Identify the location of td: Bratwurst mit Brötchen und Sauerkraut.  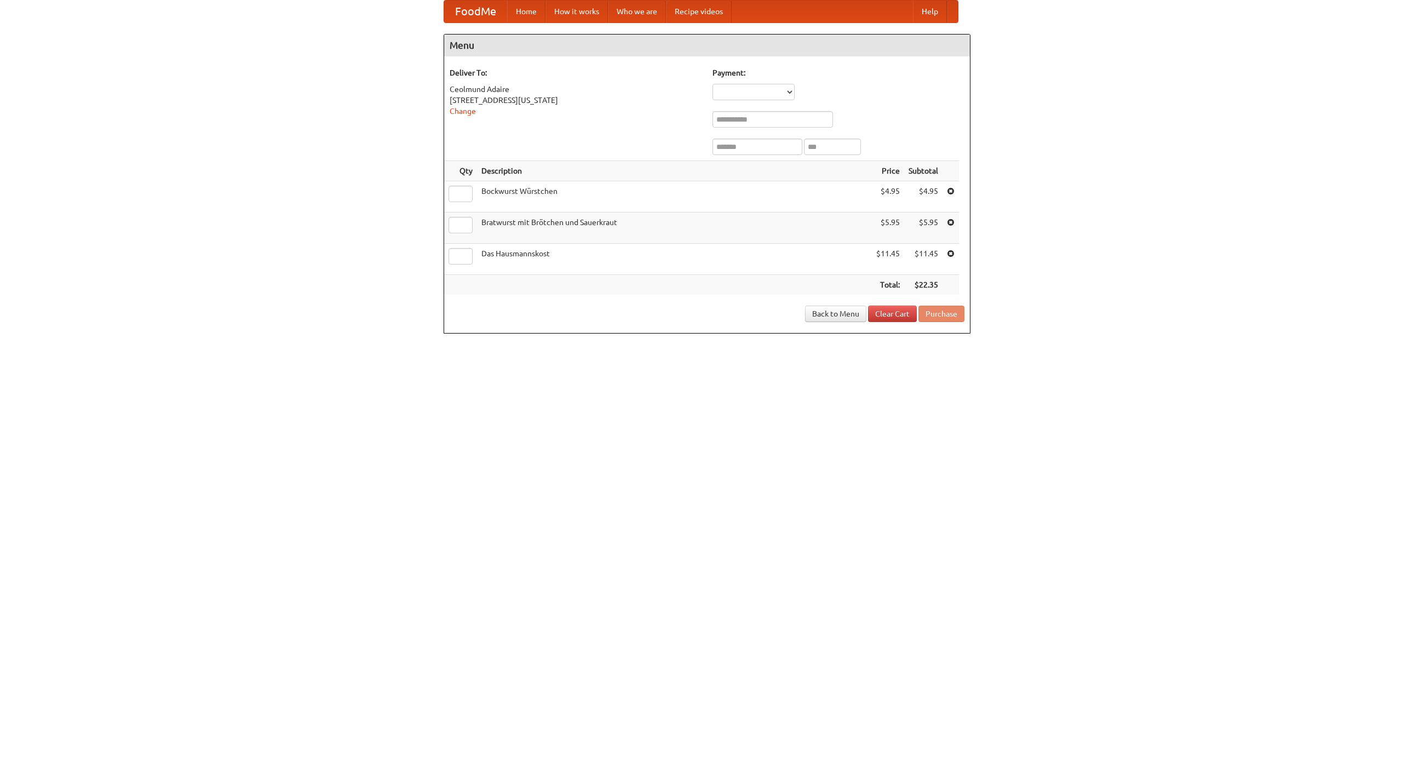
(674, 228).